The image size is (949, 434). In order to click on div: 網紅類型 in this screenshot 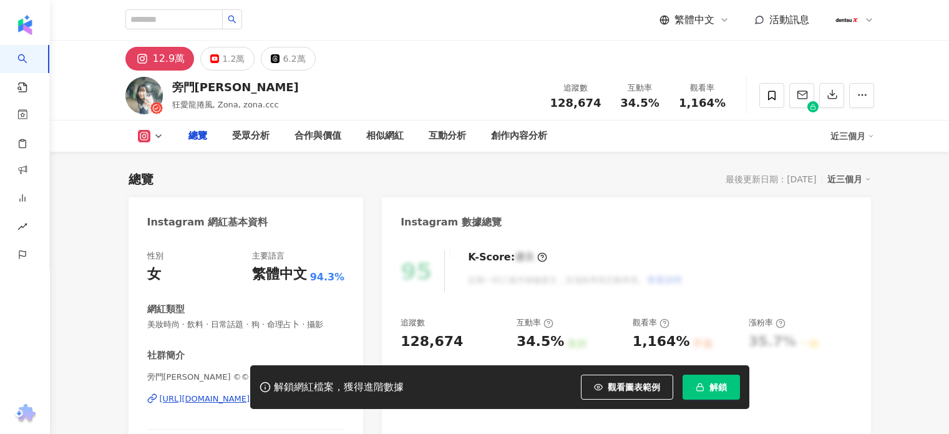, I will do `click(166, 309)`.